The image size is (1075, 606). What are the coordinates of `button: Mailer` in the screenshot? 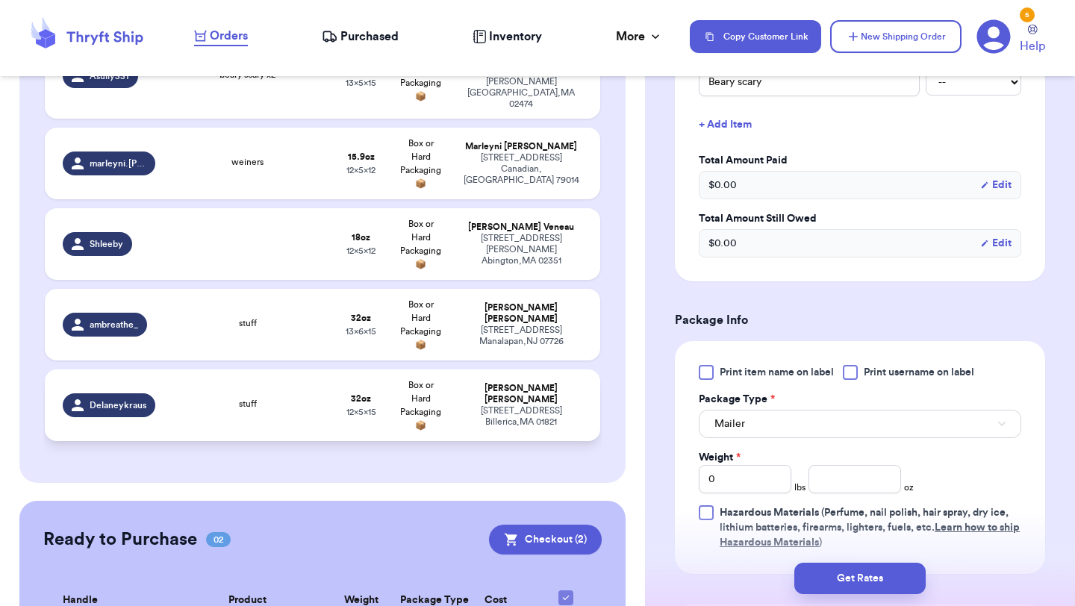 It's located at (860, 424).